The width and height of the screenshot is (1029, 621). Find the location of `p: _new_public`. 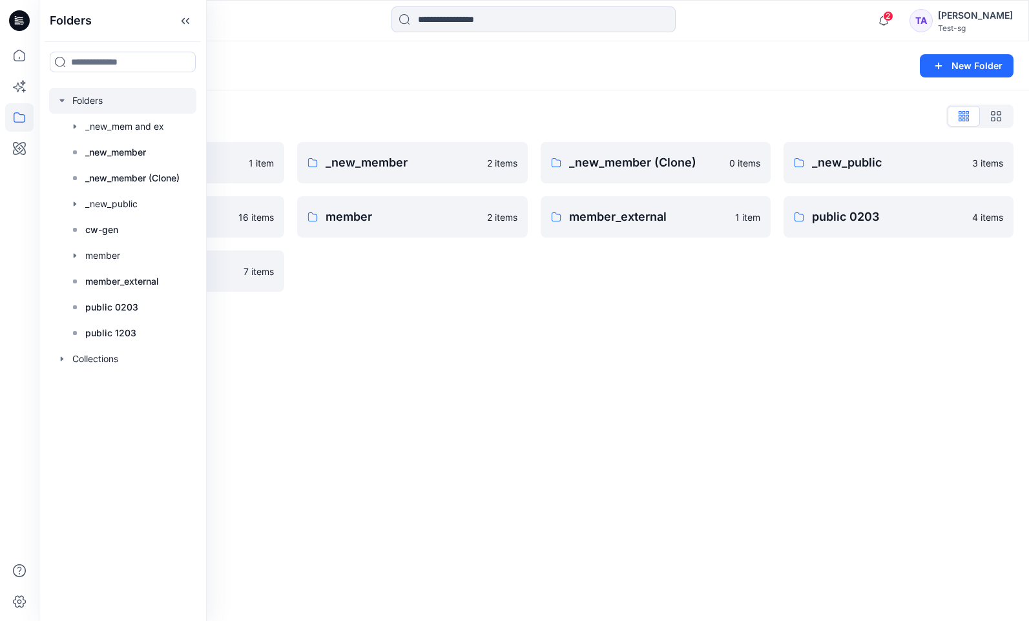

p: _new_public is located at coordinates (888, 163).